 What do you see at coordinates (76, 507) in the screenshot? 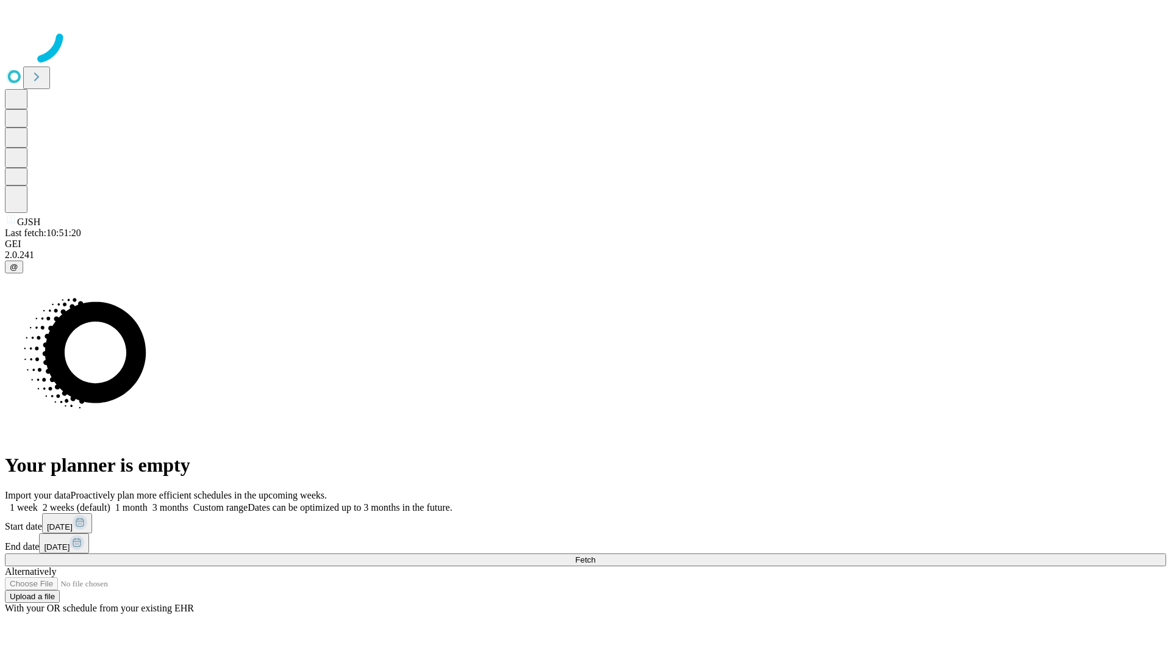
I see `span: 2 weeks (default)` at bounding box center [76, 507].